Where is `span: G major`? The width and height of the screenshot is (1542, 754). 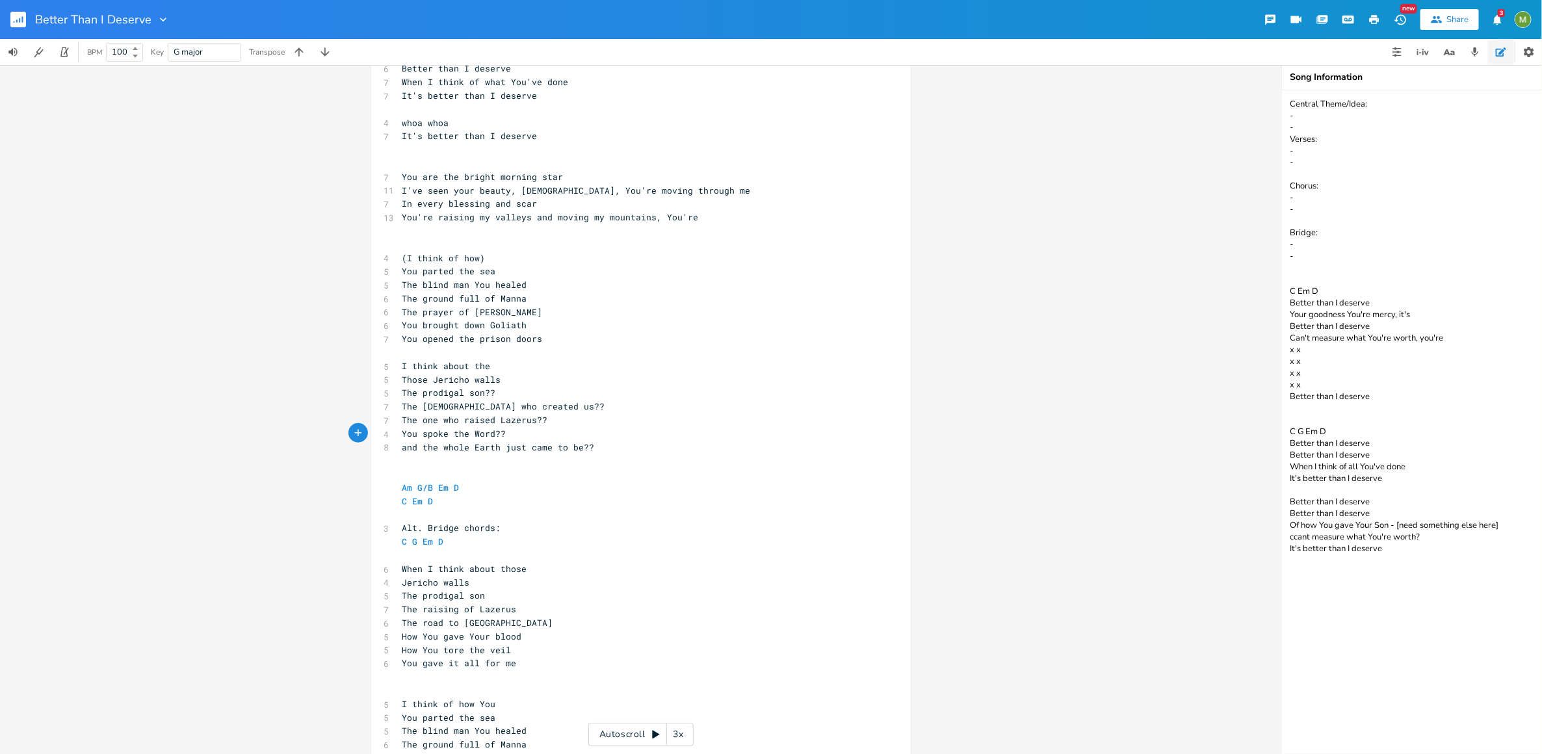
span: G major is located at coordinates (188, 52).